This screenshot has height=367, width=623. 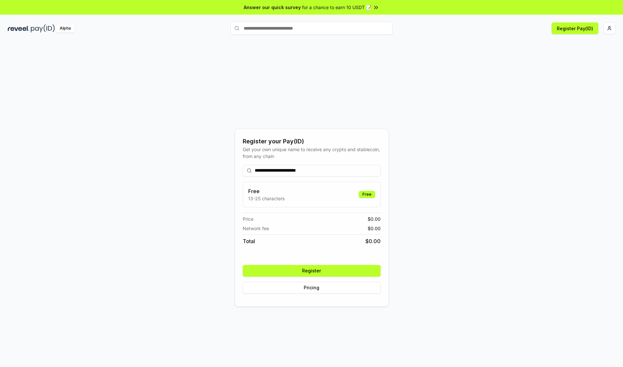 What do you see at coordinates (267, 198) in the screenshot?
I see `p: 13-25 characters` at bounding box center [267, 198].